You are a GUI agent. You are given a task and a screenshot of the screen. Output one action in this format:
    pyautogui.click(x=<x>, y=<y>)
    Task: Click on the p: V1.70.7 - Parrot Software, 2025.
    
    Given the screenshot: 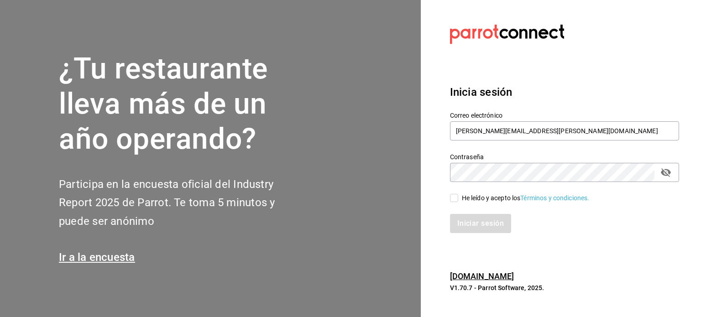 What is the action you would take?
    pyautogui.click(x=565, y=288)
    